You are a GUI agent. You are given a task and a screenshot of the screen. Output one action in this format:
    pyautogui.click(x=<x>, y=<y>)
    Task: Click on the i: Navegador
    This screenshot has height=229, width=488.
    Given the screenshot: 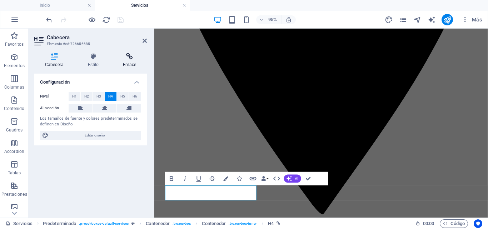 What is the action you would take?
    pyautogui.click(x=417, y=20)
    